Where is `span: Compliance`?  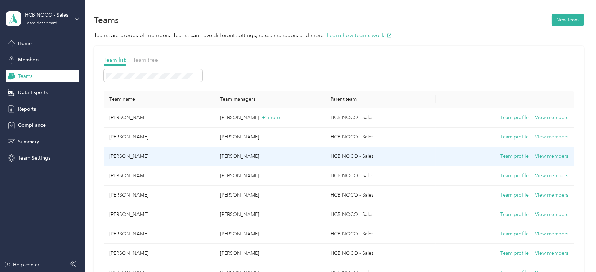 span: Compliance is located at coordinates (32, 125).